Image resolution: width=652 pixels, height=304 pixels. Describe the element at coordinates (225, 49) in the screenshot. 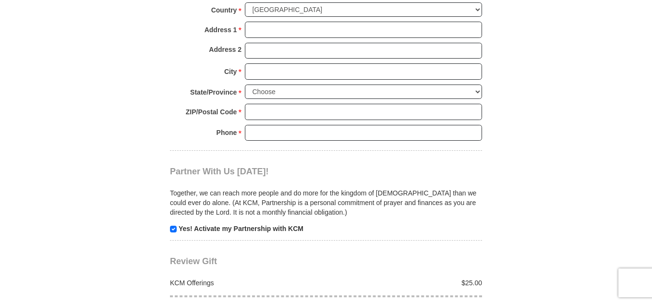

I see `strong: Address 2` at that location.